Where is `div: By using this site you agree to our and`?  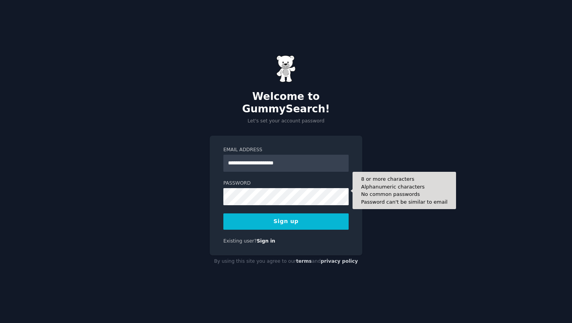 div: By using this site you agree to our and is located at coordinates (286, 262).